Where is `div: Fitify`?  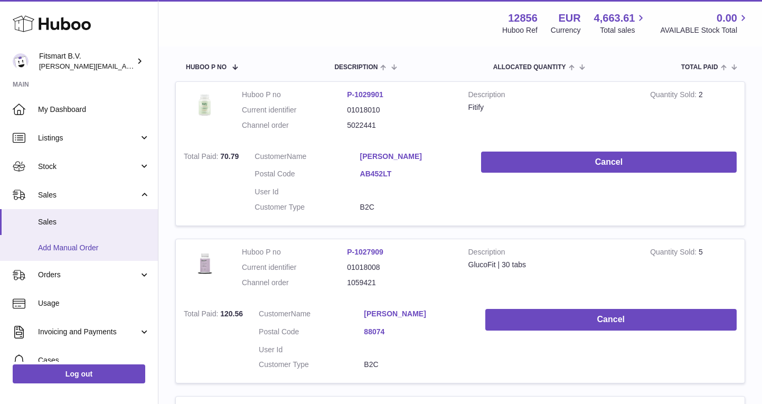
div: Fitify is located at coordinates (552, 107).